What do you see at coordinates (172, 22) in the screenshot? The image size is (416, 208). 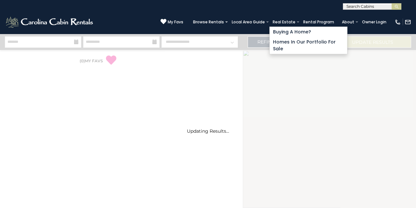 I see `a: My Favs` at bounding box center [172, 22].